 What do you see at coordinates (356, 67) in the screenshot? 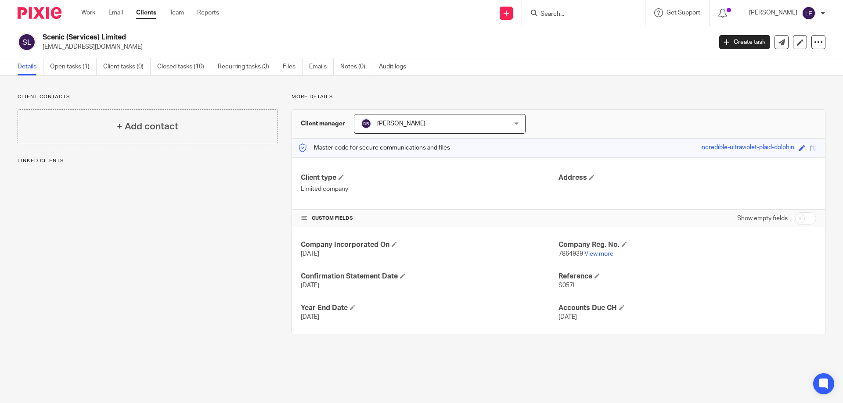
I see `a: Notes (0)` at bounding box center [356, 67].